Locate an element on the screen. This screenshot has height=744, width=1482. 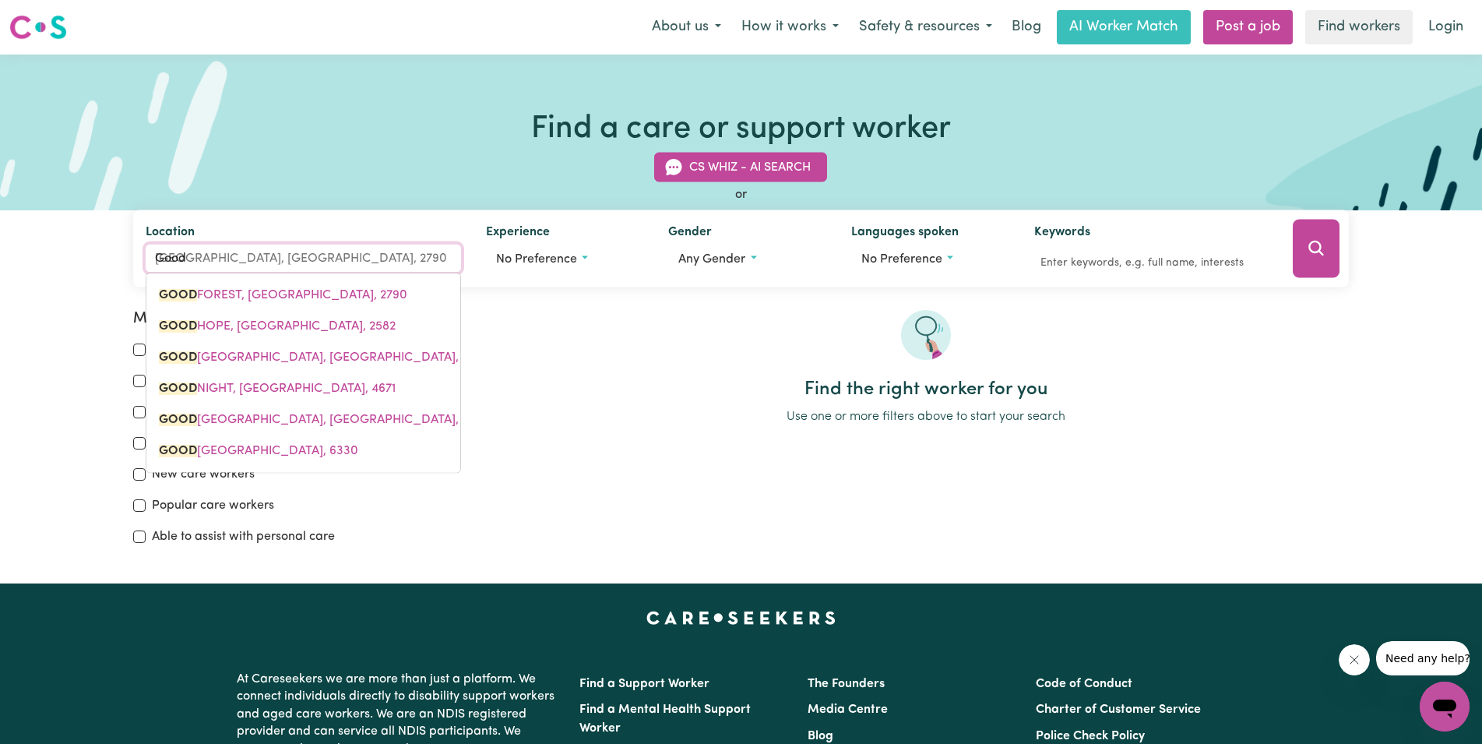
a: Police Check Policy is located at coordinates (1090, 736).